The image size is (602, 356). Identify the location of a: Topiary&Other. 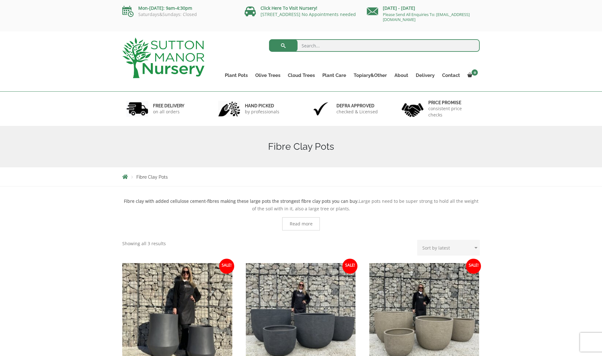
(370, 75).